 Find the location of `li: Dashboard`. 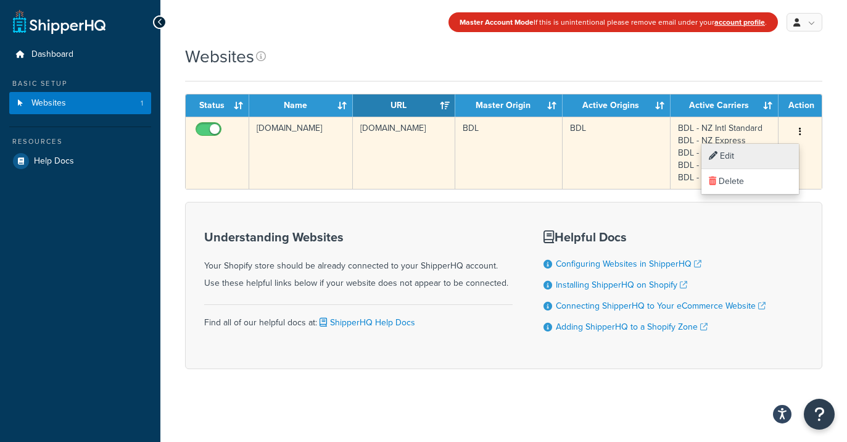

li: Dashboard is located at coordinates (80, 54).